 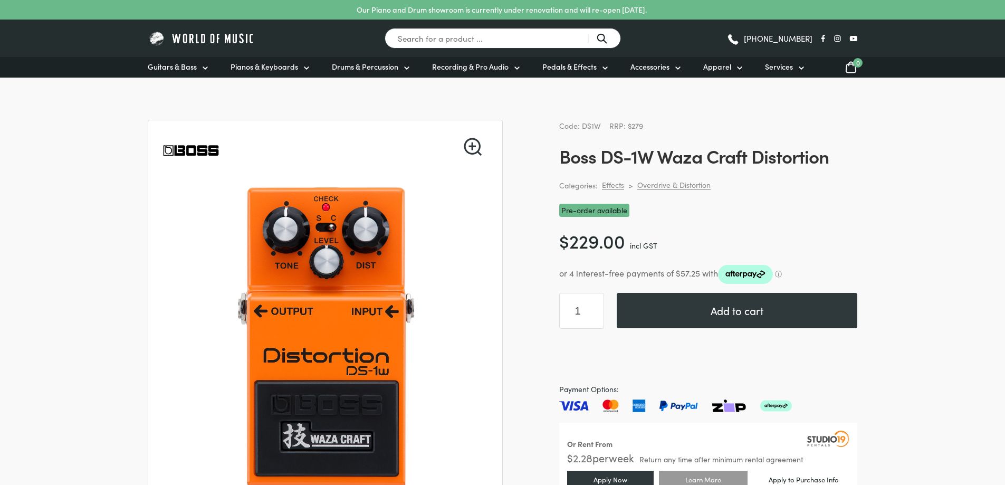 What do you see at coordinates (708, 389) in the screenshot?
I see `span: Payment Options:` at bounding box center [708, 389].